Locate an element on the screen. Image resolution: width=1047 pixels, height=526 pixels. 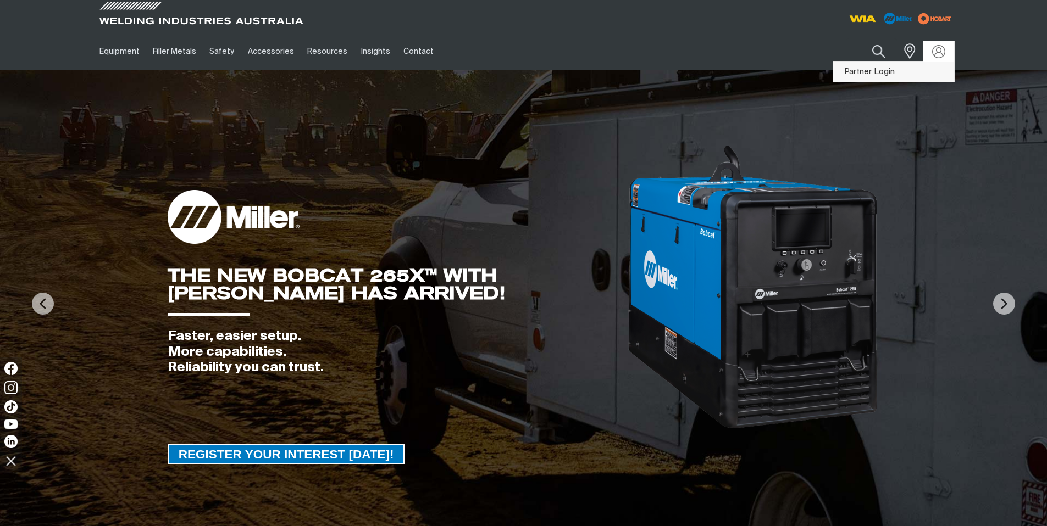
a: miller is located at coordinates (934, 19).